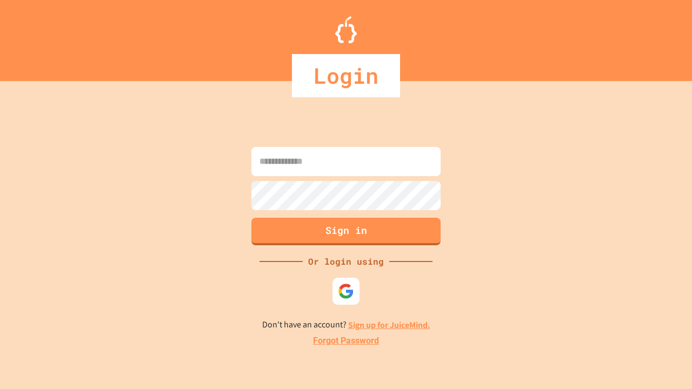 The height and width of the screenshot is (389, 692). What do you see at coordinates (346, 231) in the screenshot?
I see `button: Sign in` at bounding box center [346, 231].